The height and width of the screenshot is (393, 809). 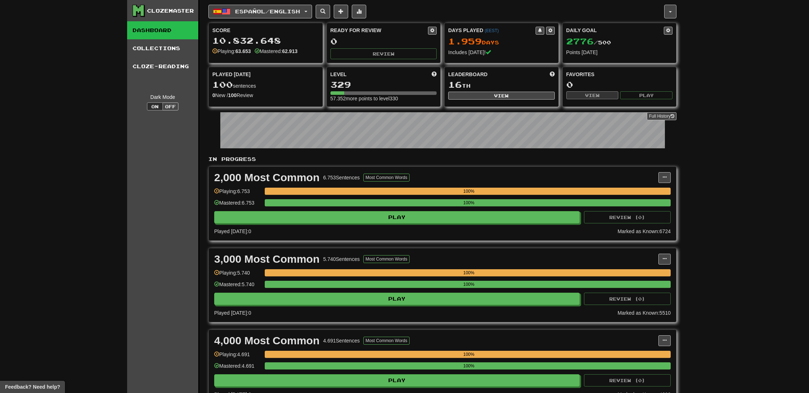 I want to click on strong: 0, so click(x=214, y=95).